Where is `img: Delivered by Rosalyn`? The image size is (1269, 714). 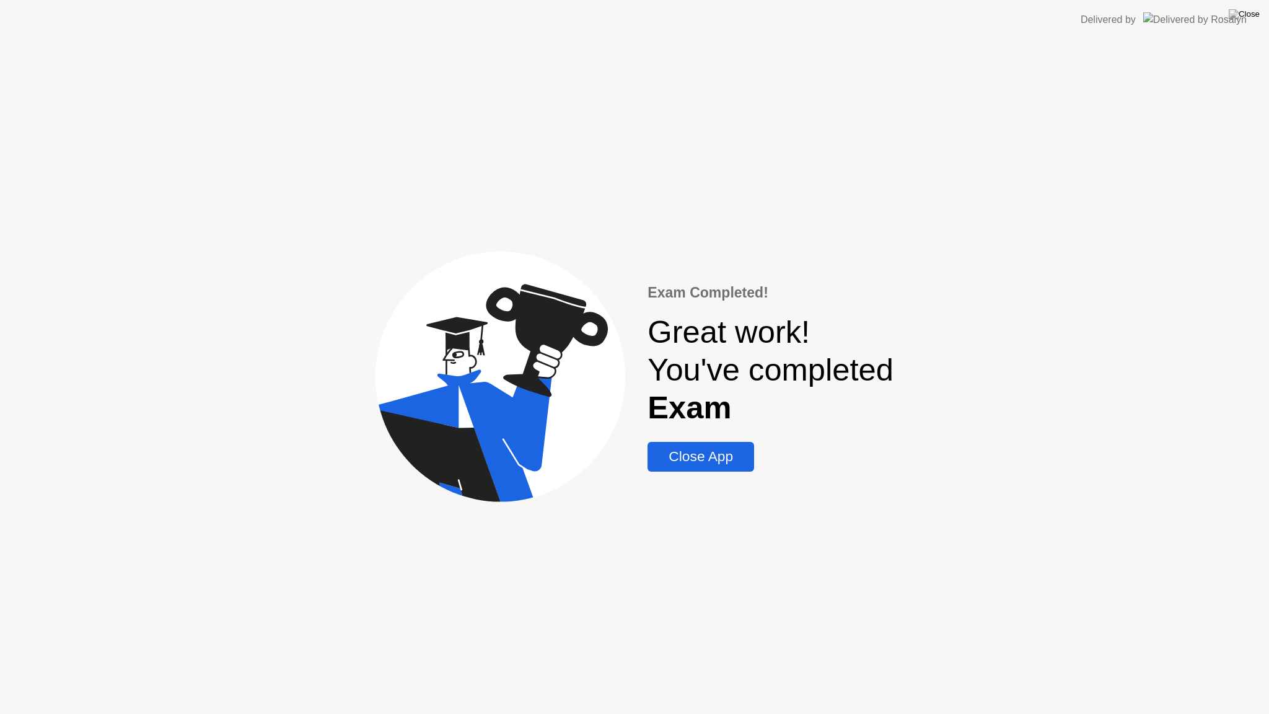
img: Delivered by Rosalyn is located at coordinates (1195, 19).